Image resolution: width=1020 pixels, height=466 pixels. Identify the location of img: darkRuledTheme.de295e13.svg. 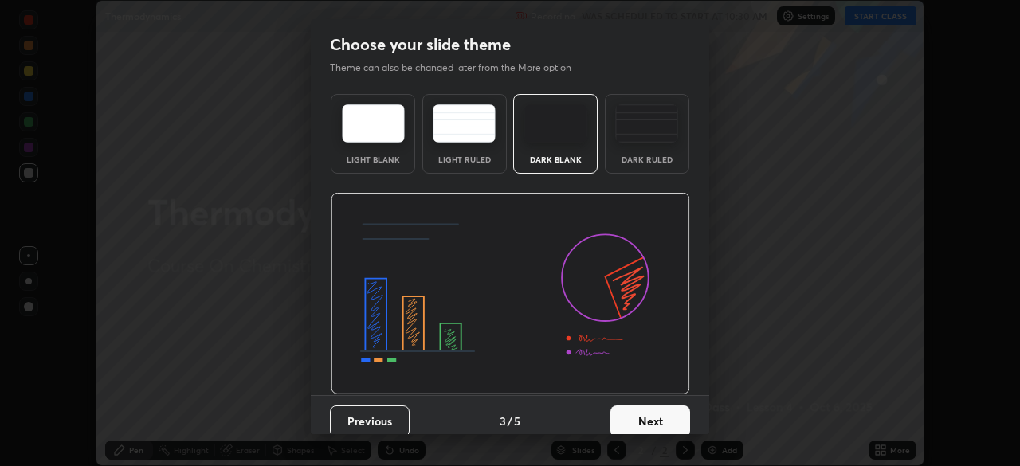
(646, 124).